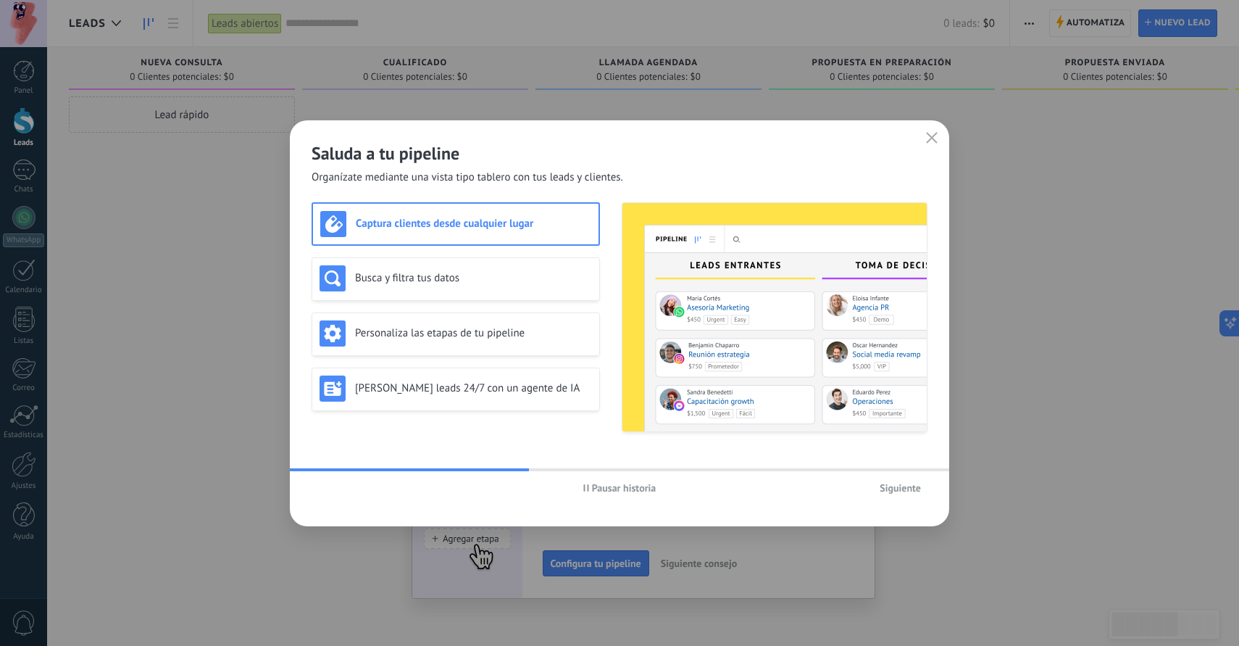 The height and width of the screenshot is (646, 1239). Describe the element at coordinates (473, 223) in the screenshot. I see `h3: Captura clientes desde cualquier lugar` at that location.